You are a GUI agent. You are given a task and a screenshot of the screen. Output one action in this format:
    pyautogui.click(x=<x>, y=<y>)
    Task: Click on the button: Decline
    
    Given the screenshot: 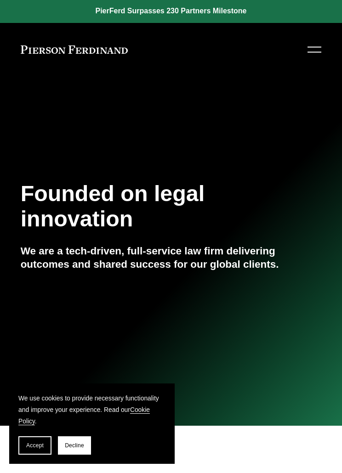 What is the action you would take?
    pyautogui.click(x=74, y=445)
    